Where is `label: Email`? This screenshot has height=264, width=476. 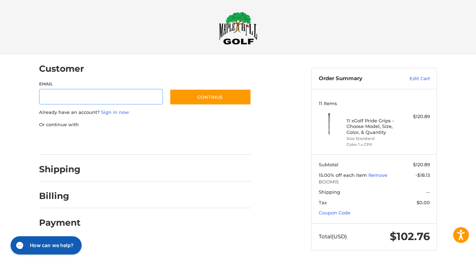
label: Email is located at coordinates (101, 84).